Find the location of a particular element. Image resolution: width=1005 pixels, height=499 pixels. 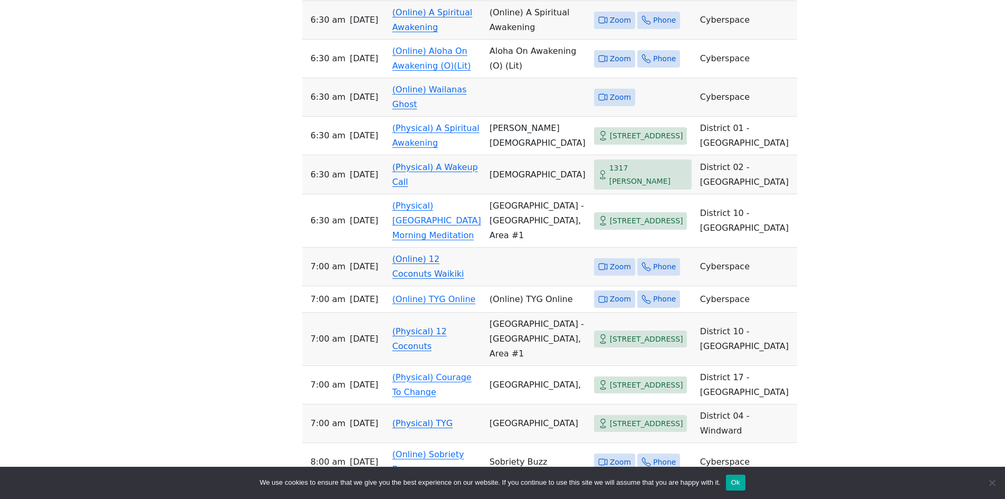

td: Sobriety Buzz is located at coordinates (538, 462).